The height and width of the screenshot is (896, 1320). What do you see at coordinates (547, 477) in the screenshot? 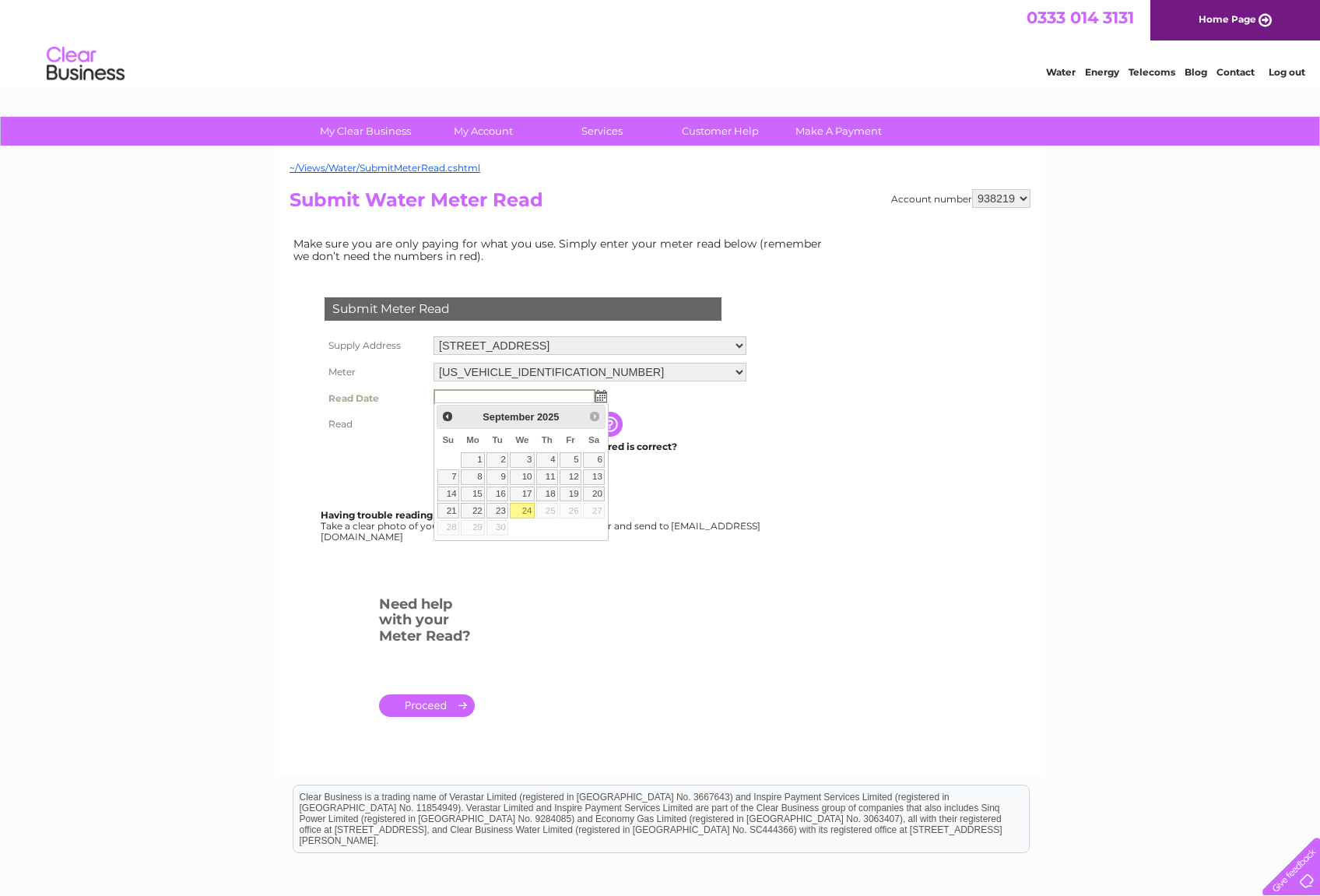
I see `a: 11` at bounding box center [547, 477].